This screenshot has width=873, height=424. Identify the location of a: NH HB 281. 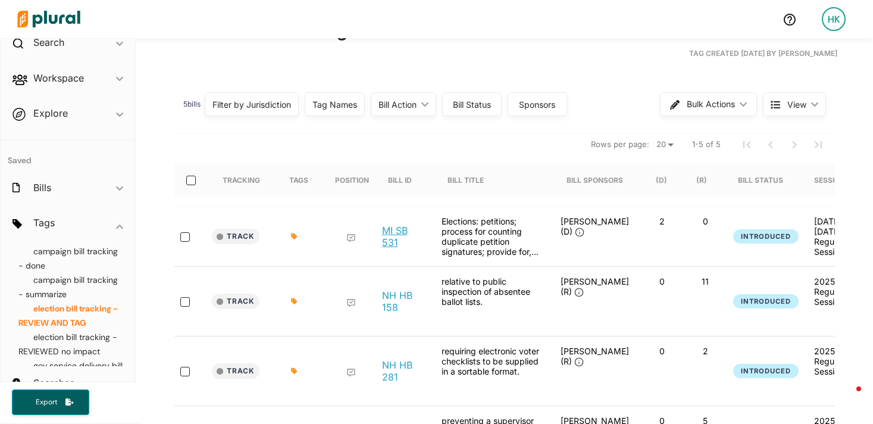
(402, 371).